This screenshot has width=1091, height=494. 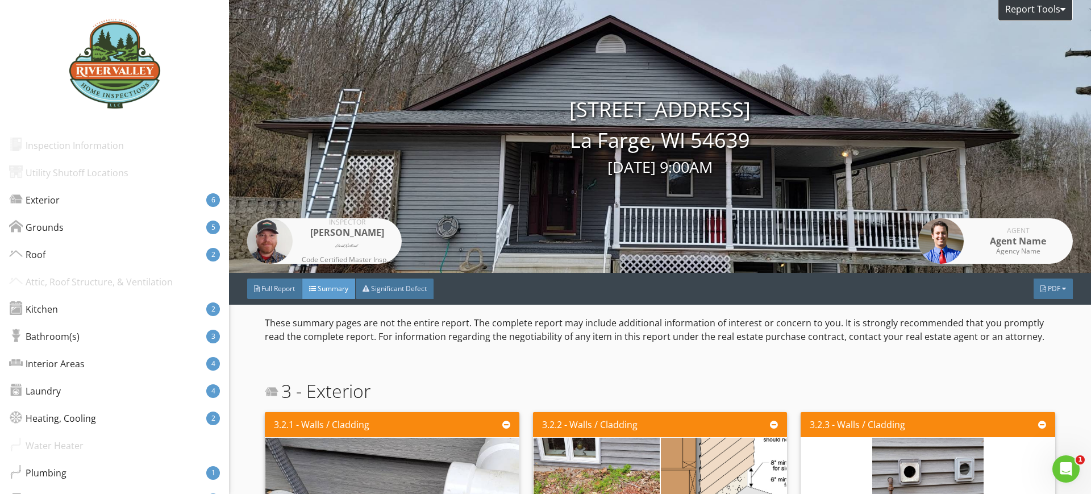 I want to click on div: Inspector, so click(x=347, y=222).